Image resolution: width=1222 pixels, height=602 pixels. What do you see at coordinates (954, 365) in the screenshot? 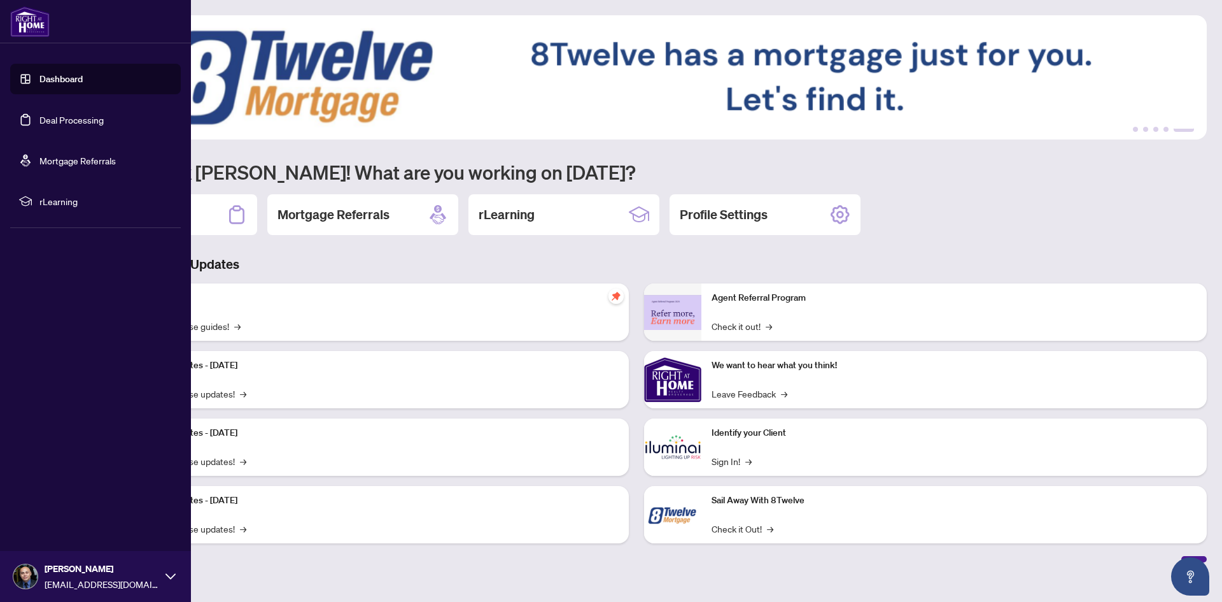
I see `p: We want to hear what you think!` at bounding box center [954, 365].